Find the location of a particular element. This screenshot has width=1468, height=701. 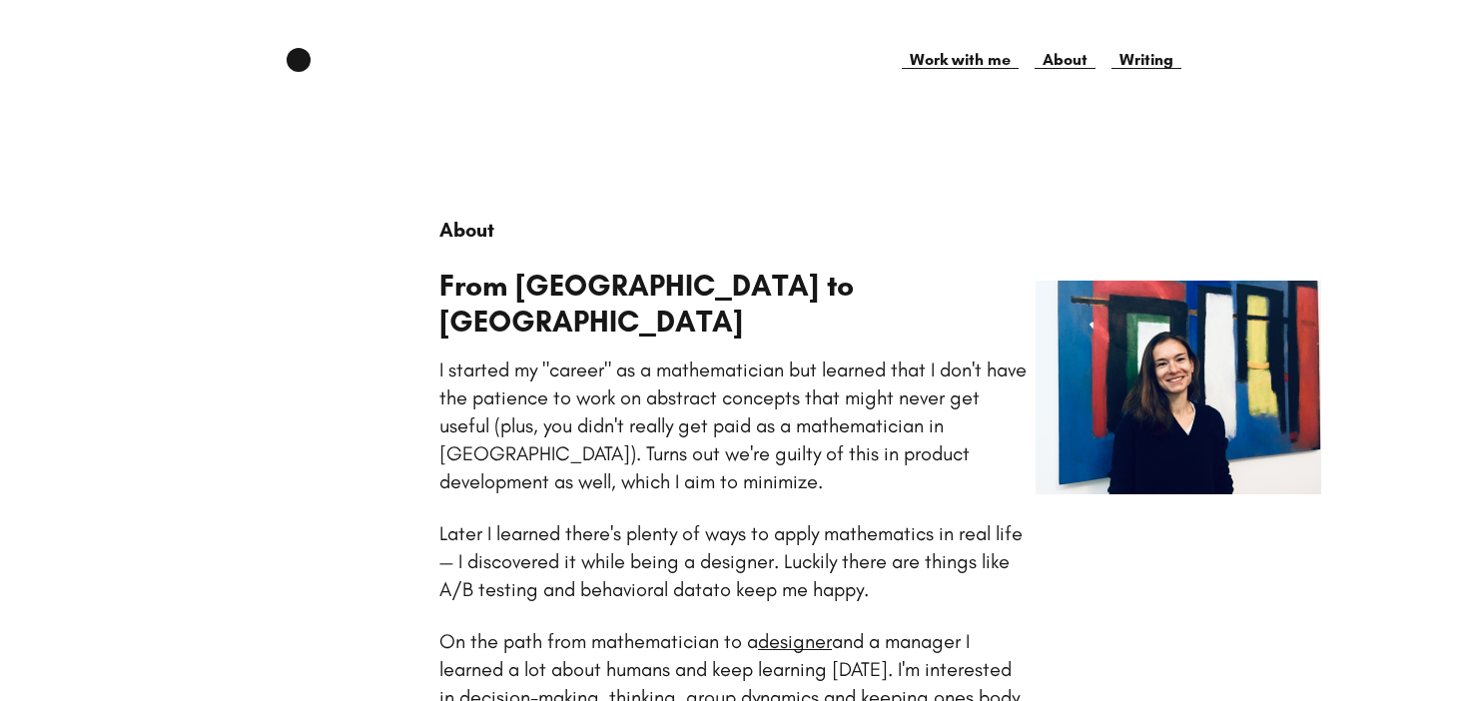

p: I started my "career" as a mathematician but learned that I don't have the patience to work on ab... is located at coordinates (733, 425).